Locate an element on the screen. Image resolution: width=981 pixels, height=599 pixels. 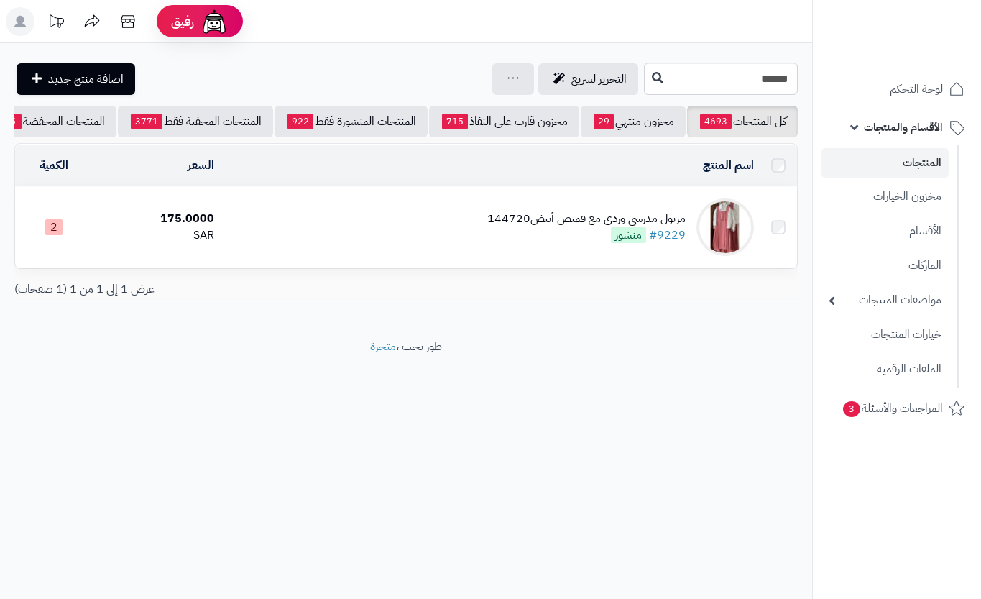
span: 922 is located at coordinates (300, 121).